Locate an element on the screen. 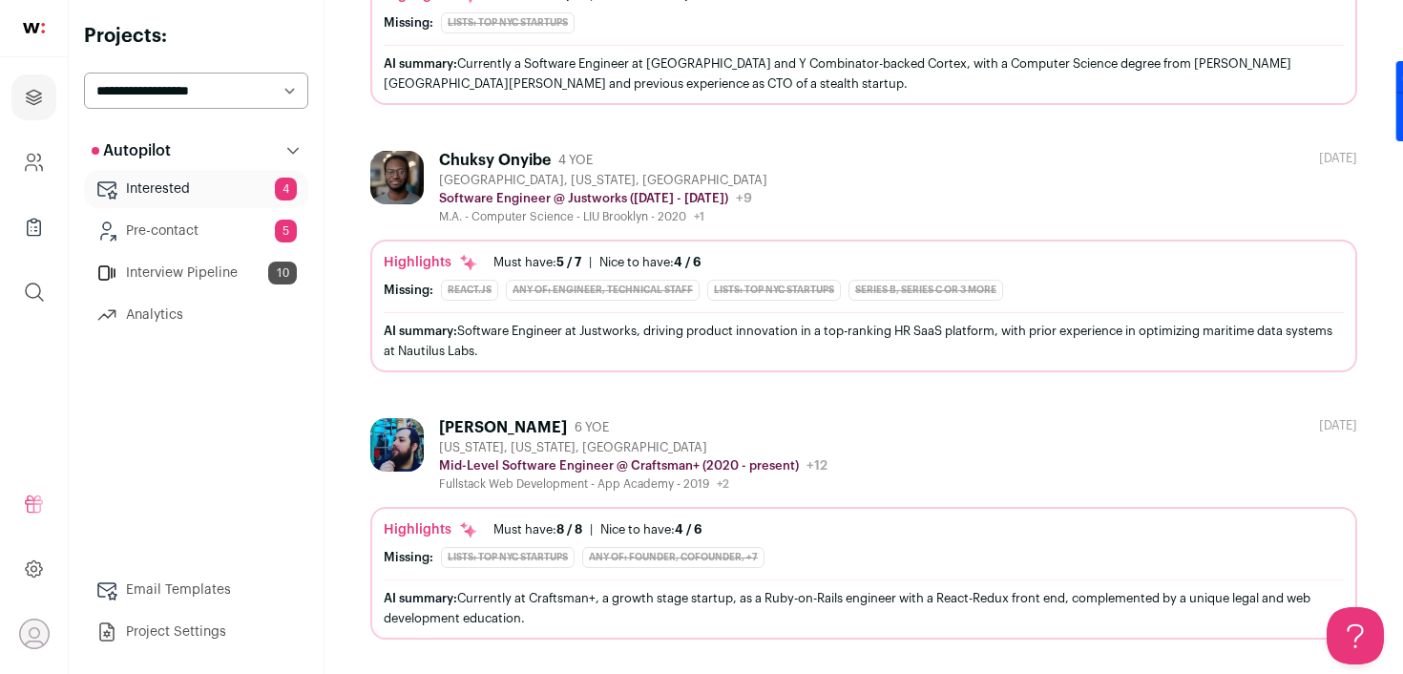  span: +9 is located at coordinates (744, 199).